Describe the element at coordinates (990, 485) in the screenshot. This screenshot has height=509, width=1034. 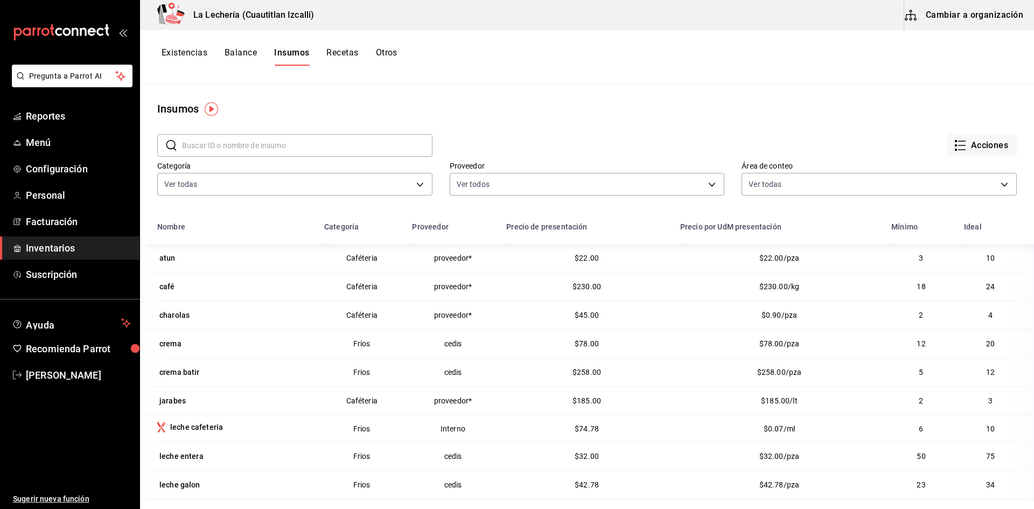
I see `span: 34` at that location.